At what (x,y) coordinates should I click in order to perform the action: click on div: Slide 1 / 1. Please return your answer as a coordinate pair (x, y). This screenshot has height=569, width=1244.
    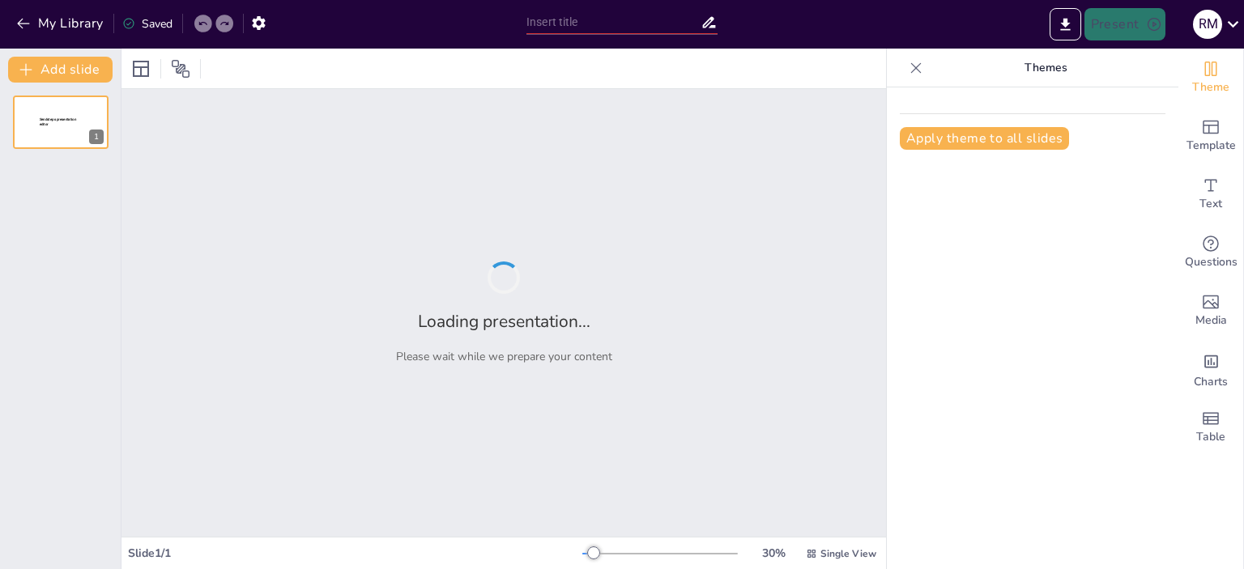
    Looking at the image, I should click on (355, 553).